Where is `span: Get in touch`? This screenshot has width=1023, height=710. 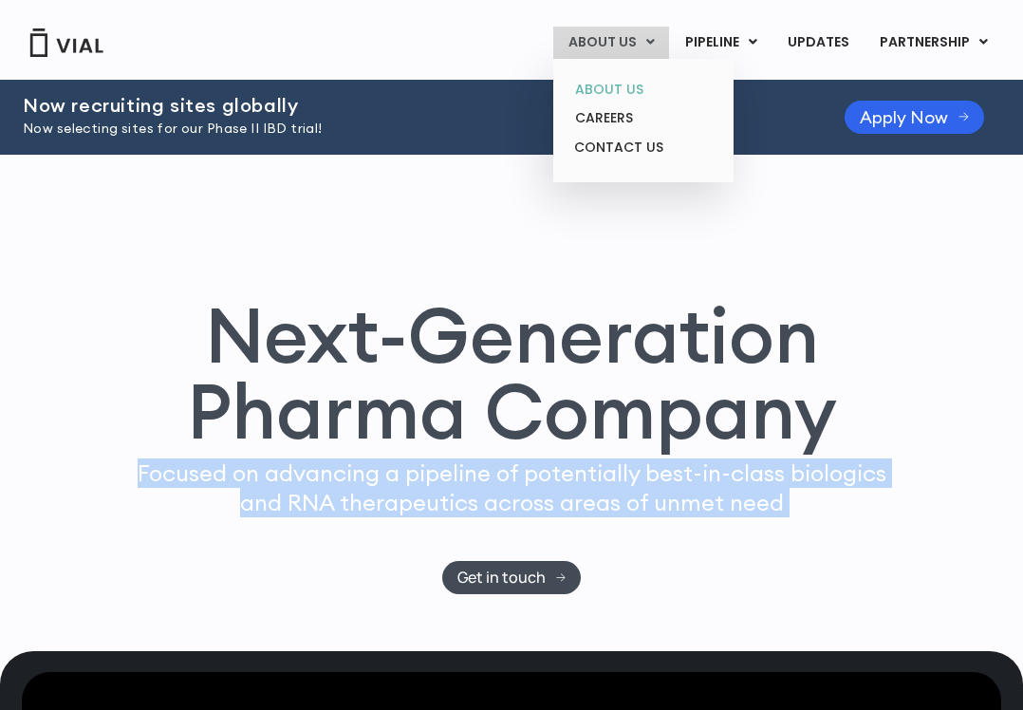 span: Get in touch is located at coordinates (501, 577).